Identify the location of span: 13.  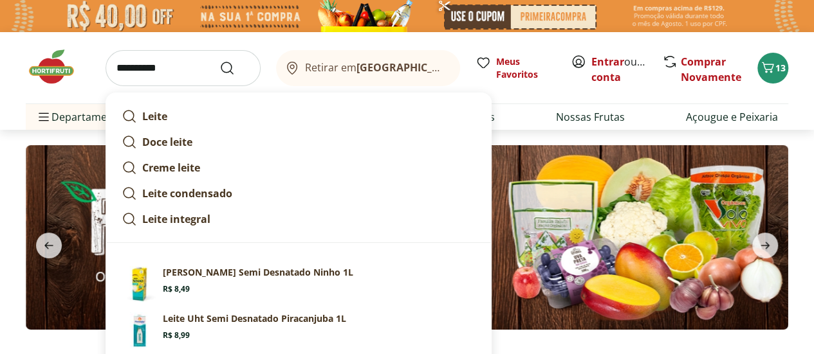
(780, 68).